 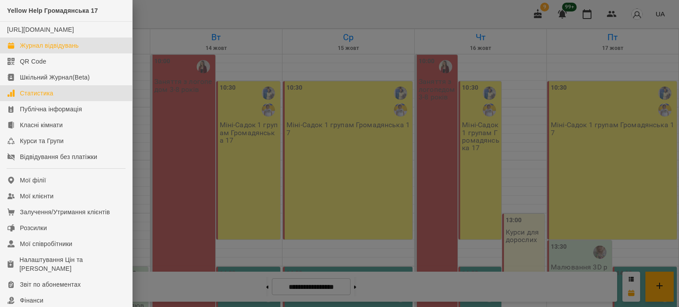 I want to click on div: Шкільний Журнал(Beta), so click(x=55, y=77).